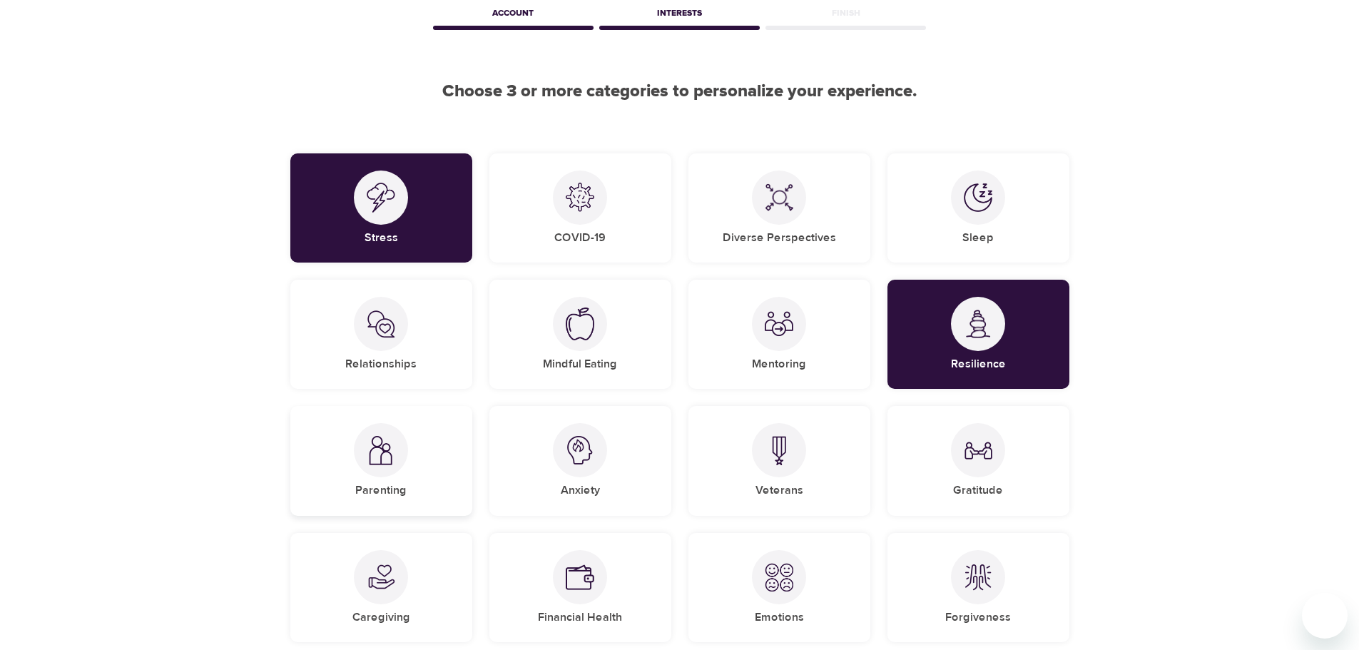 The width and height of the screenshot is (1359, 650). I want to click on h5: Emotions, so click(779, 617).